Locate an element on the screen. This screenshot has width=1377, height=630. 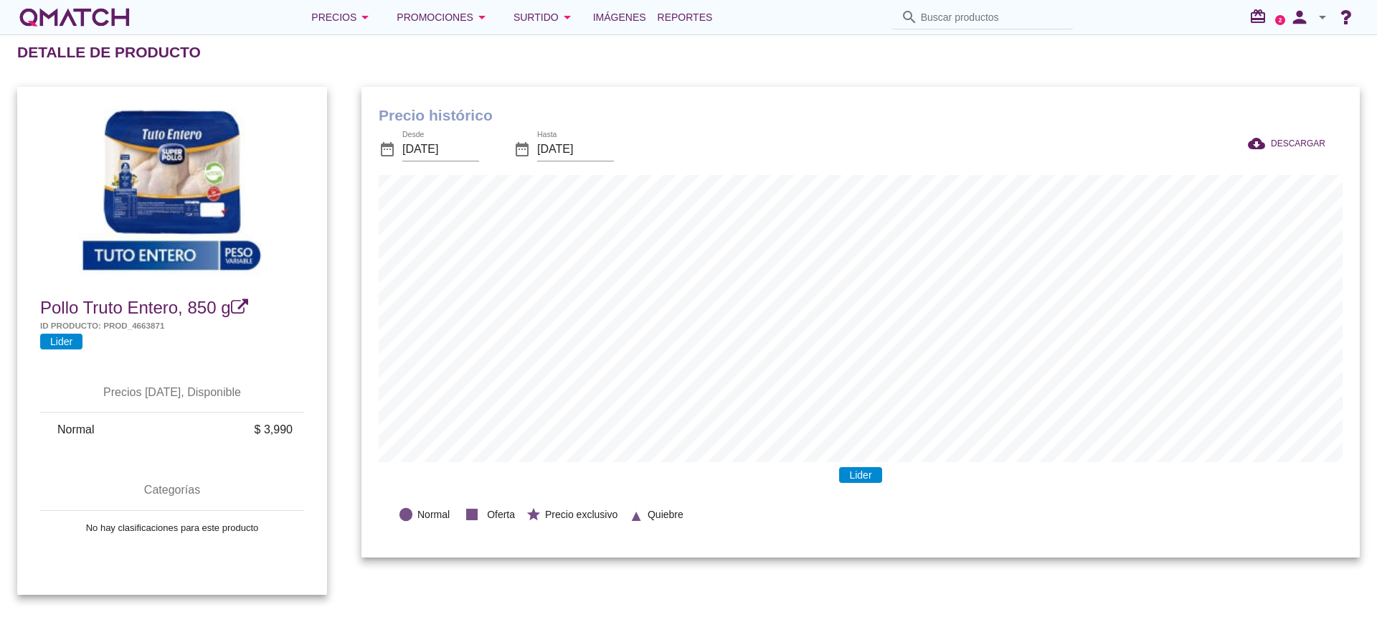
button: Promociones is located at coordinates (443, 17).